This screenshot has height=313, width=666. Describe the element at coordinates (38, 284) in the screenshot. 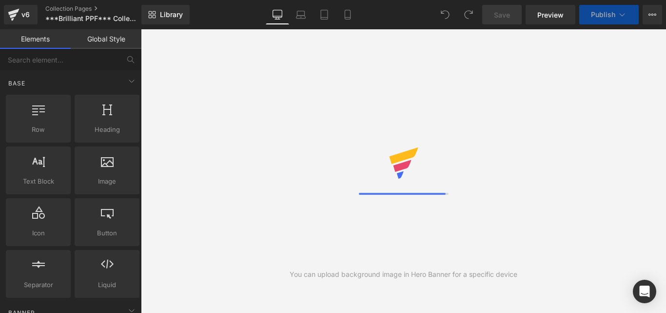

I see `span: Separator` at that location.